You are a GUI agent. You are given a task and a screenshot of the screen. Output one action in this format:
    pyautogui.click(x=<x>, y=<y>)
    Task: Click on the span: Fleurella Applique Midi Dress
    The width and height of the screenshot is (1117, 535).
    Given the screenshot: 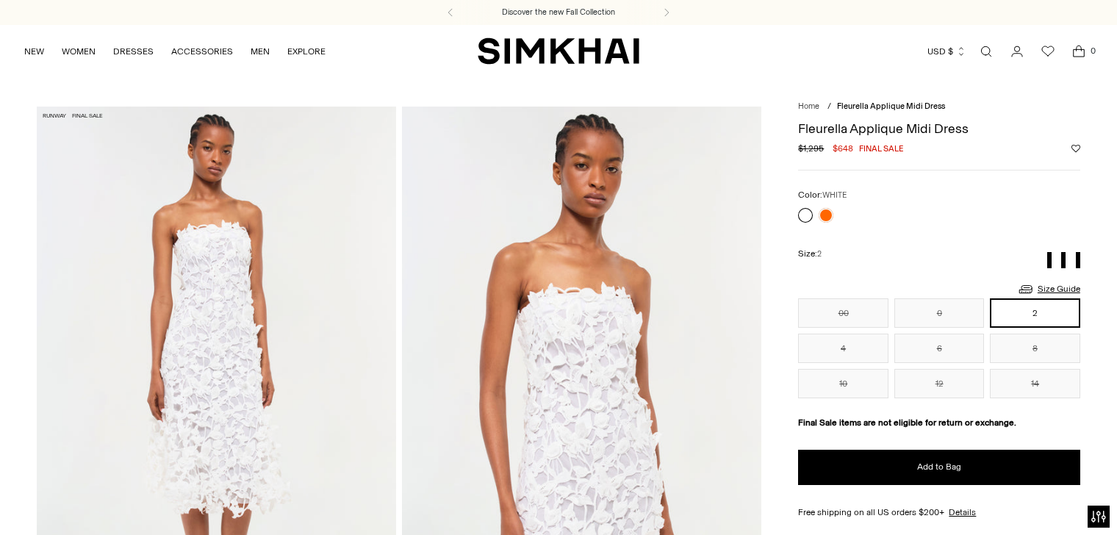 What is the action you would take?
    pyautogui.click(x=890, y=106)
    